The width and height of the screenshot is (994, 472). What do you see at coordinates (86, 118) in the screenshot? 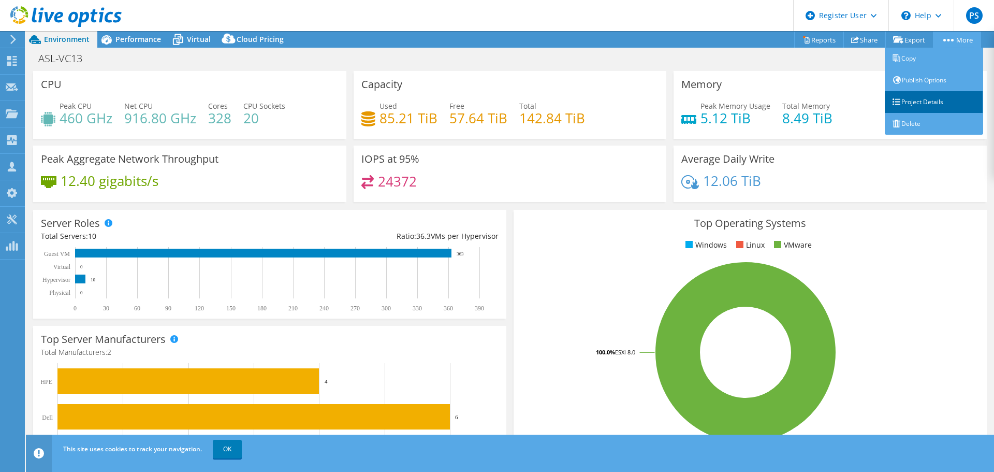
I see `h4: 460 GHz` at bounding box center [86, 118].